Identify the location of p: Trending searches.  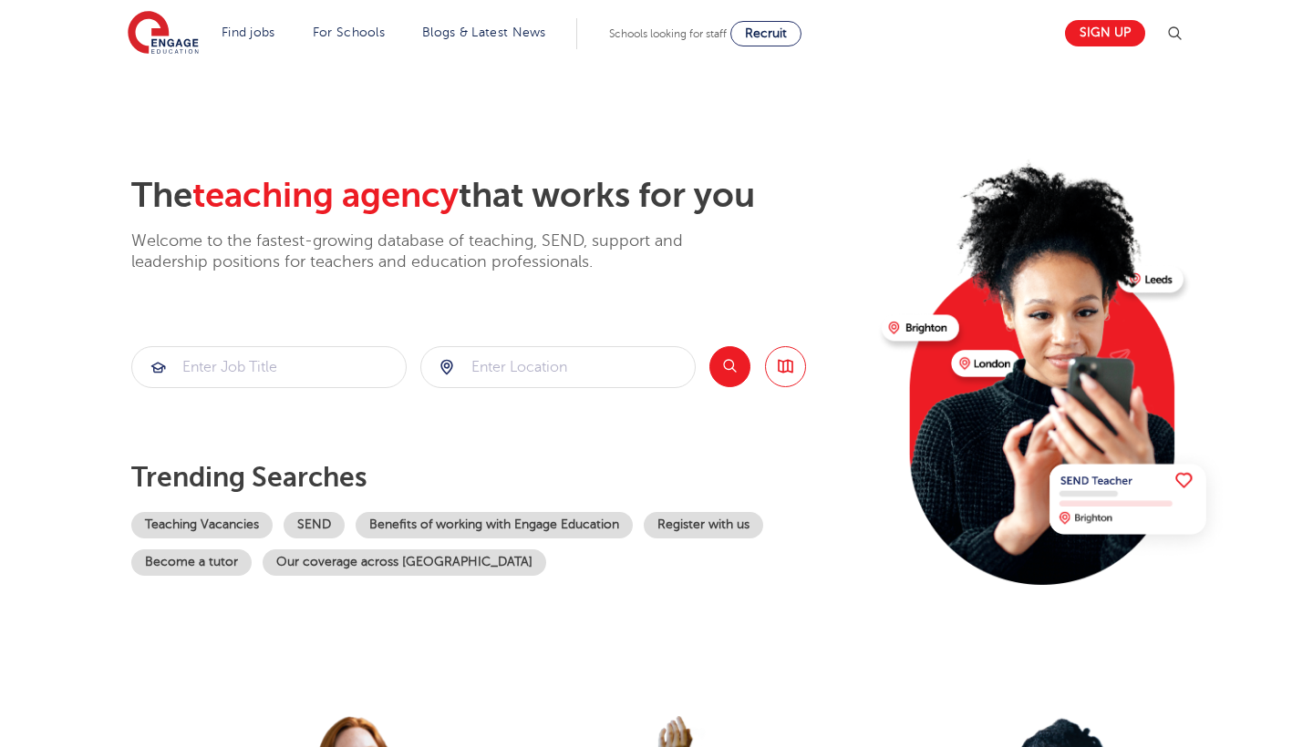
(499, 478).